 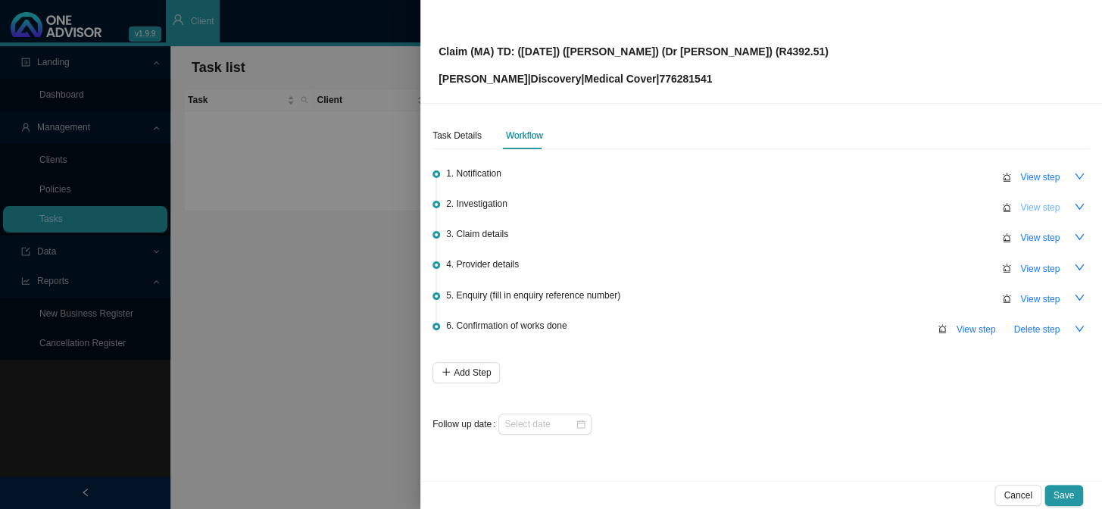 I want to click on span: 2. Investigation, so click(x=476, y=204).